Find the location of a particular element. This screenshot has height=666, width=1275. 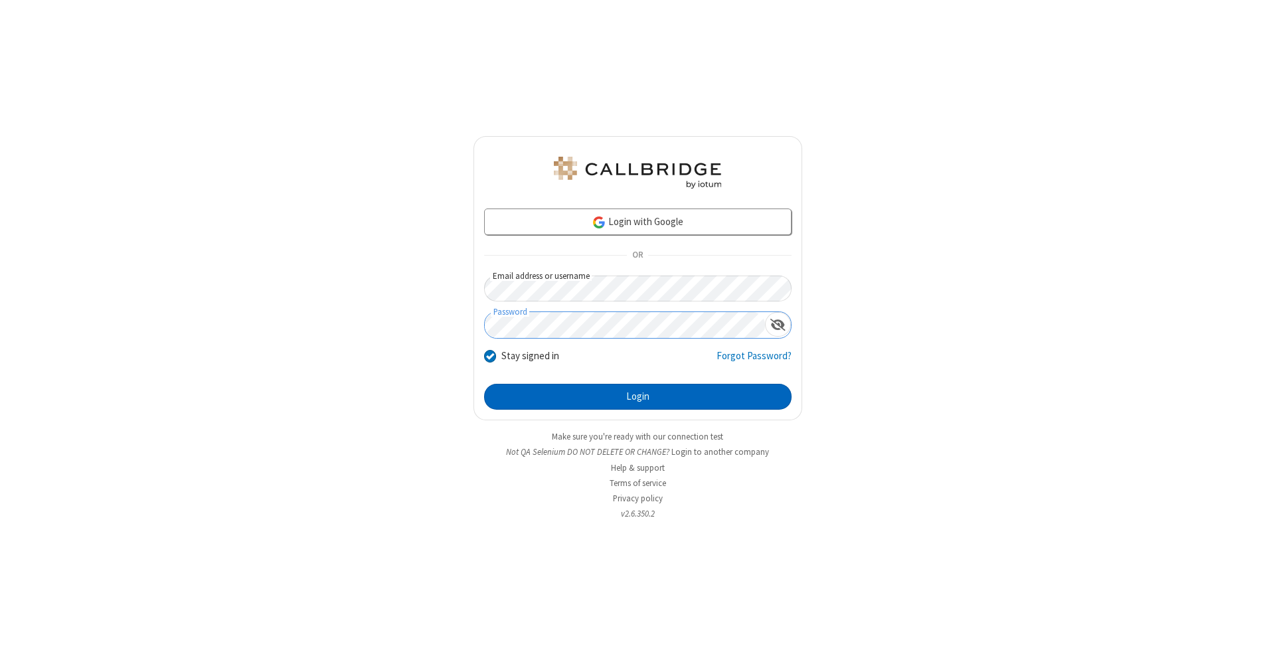

a: Terms of service is located at coordinates (638, 483).